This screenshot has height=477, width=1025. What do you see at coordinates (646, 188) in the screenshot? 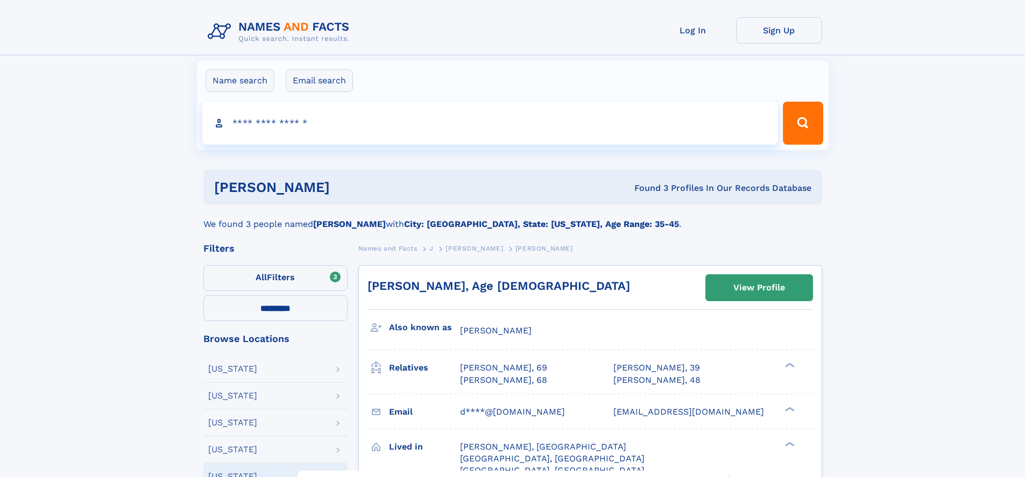
I see `div: Found 3 Profiles In Our Records Database` at bounding box center [646, 188].